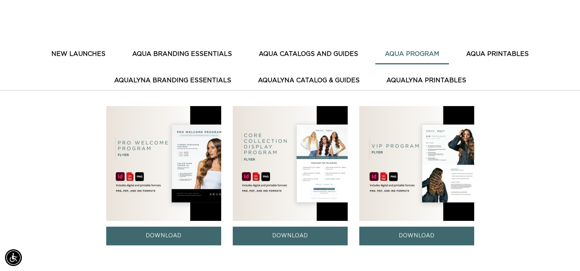  What do you see at coordinates (308, 54) in the screenshot?
I see `button: AQUA CATALOGS AND GUIDES` at bounding box center [308, 54].